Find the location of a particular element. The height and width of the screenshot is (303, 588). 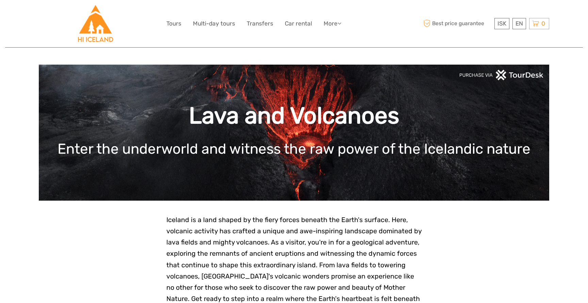

span: ISK is located at coordinates (502, 23).